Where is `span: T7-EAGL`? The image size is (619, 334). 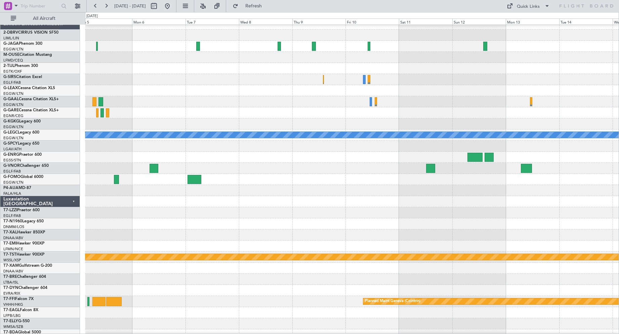 span: T7-EAGL is located at coordinates (11, 310).